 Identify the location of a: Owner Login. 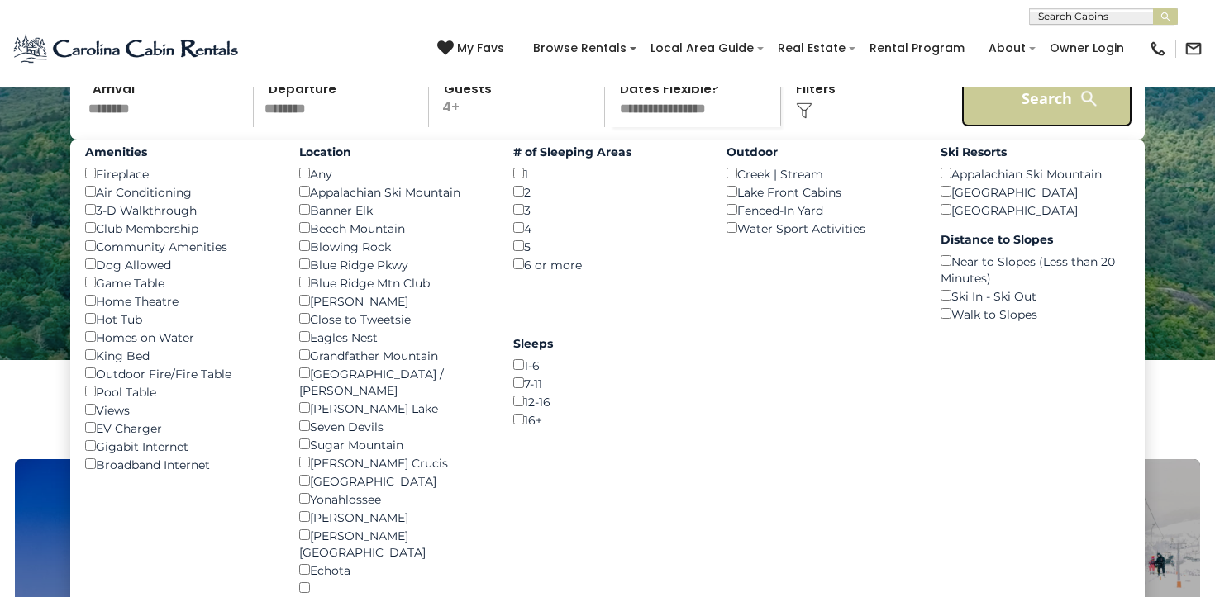
(1087, 48).